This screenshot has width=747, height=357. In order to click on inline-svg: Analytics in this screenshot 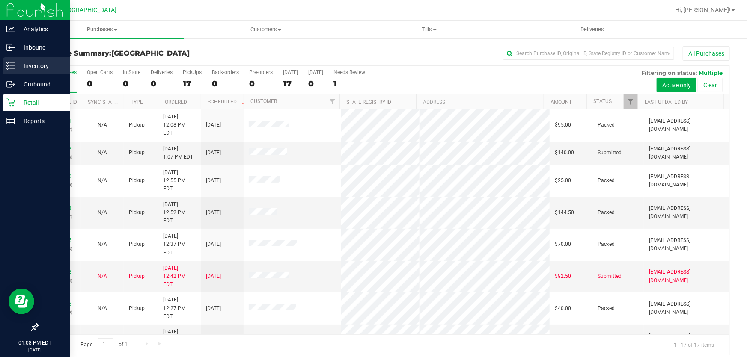, I will do `click(11, 29)`.